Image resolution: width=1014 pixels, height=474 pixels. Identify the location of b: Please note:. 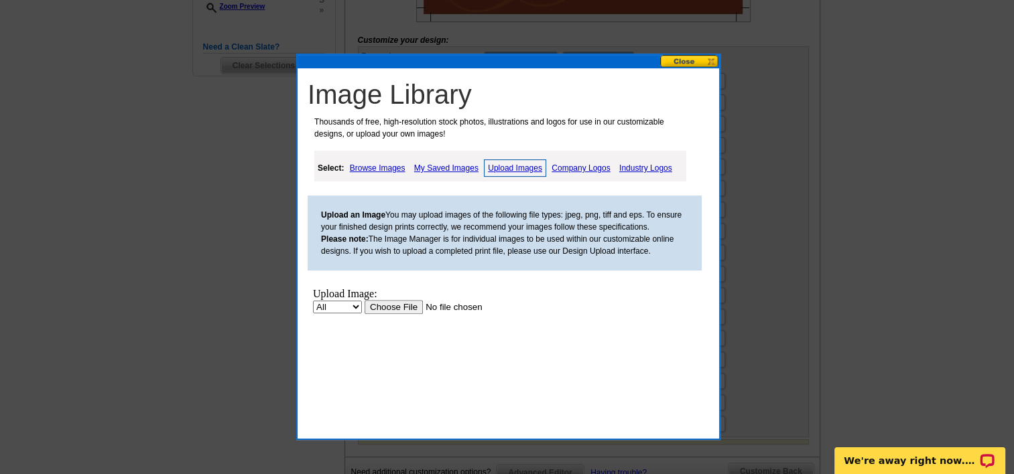
(344, 239).